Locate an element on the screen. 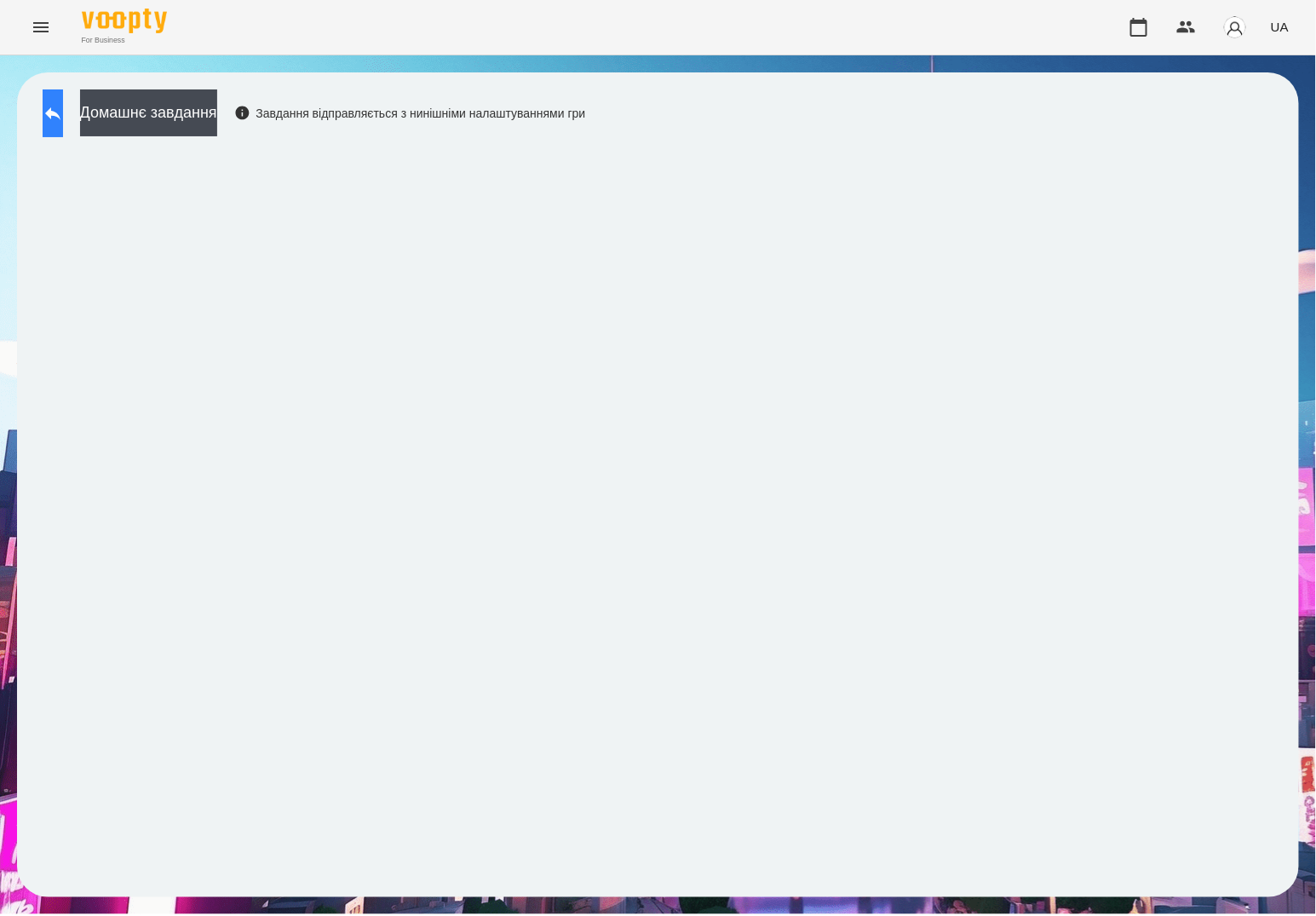 Image resolution: width=1316 pixels, height=916 pixels. img: Voopty Logo is located at coordinates (125, 21).